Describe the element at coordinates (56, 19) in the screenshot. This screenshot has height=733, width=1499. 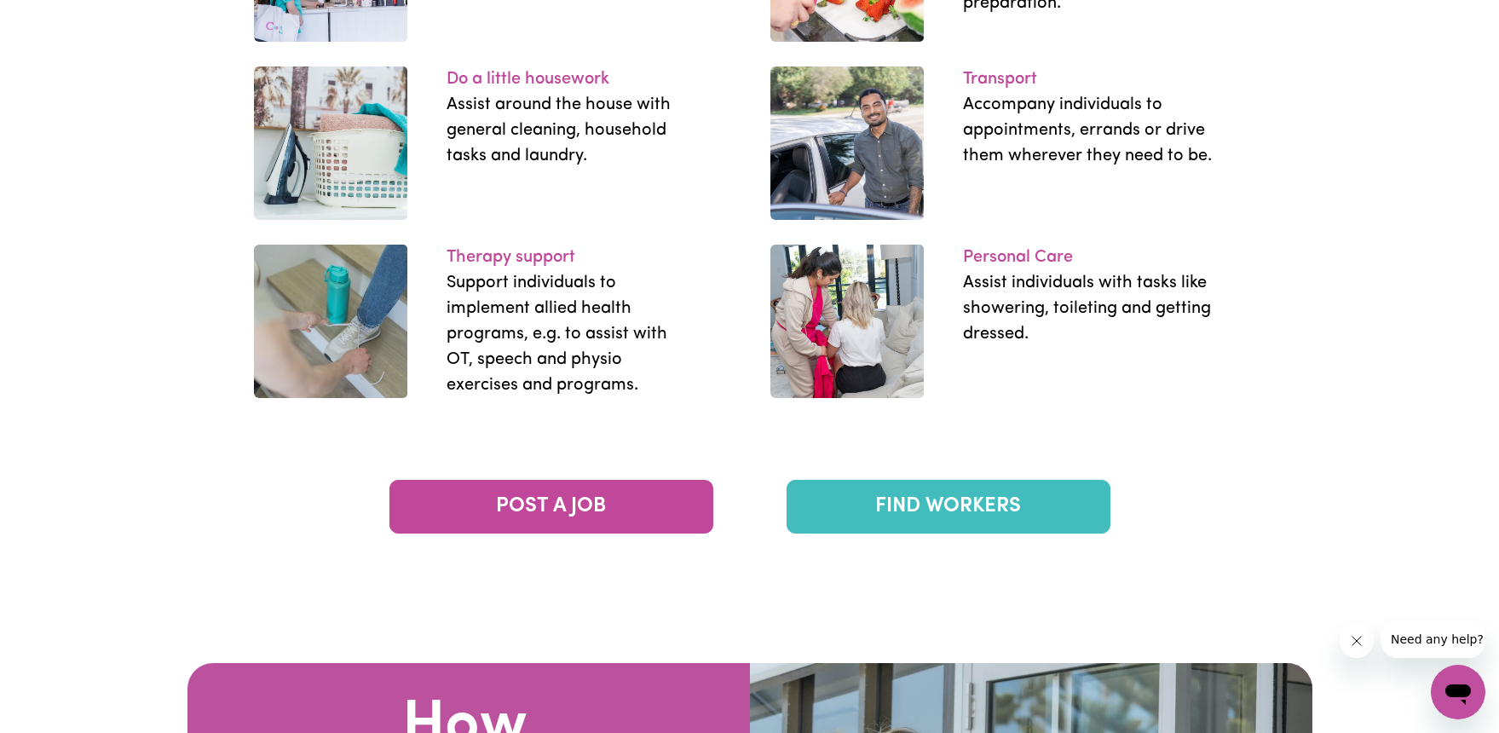
I see `span: Need any help?` at that location.